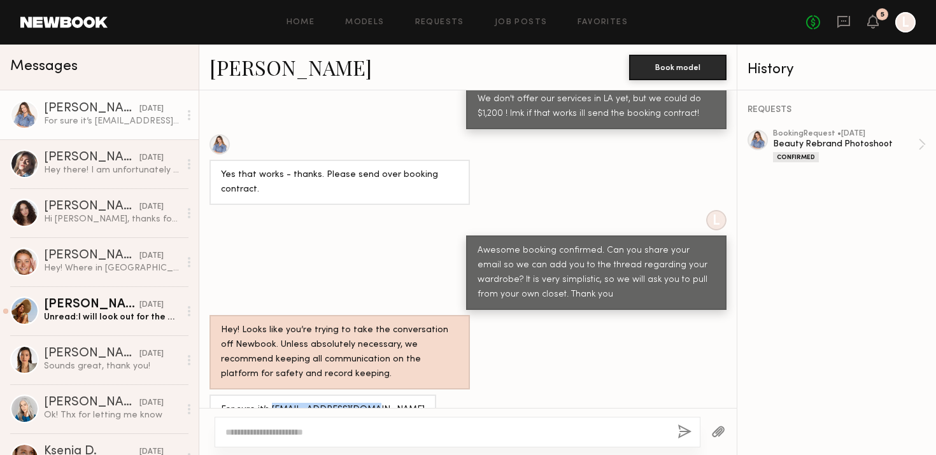 The height and width of the screenshot is (455, 936). Describe the element at coordinates (596, 107) in the screenshot. I see `div: We don't offer our services in LA yet, but we could do $1,200 ! lmk if that works ill send the bo...` at that location.